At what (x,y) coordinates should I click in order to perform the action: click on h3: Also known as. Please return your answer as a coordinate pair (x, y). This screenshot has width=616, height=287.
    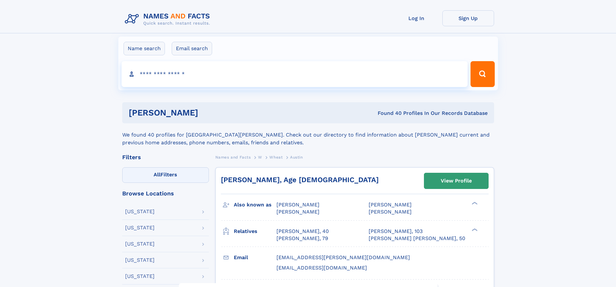
    Looking at the image, I should click on (255, 205).